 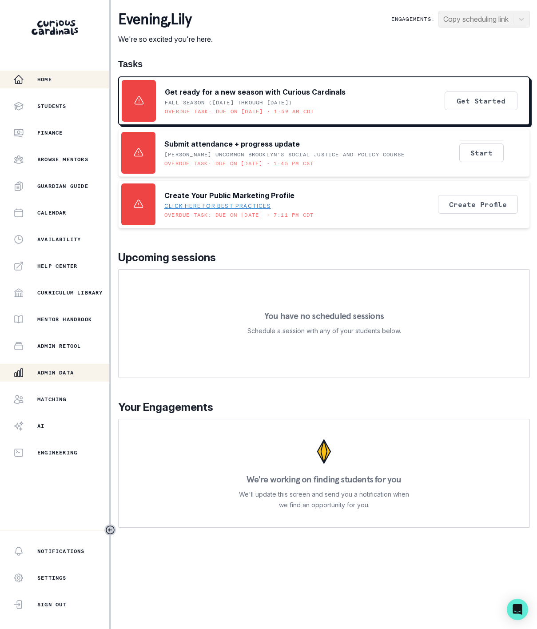 I want to click on p: Sign Out, so click(x=52, y=605).